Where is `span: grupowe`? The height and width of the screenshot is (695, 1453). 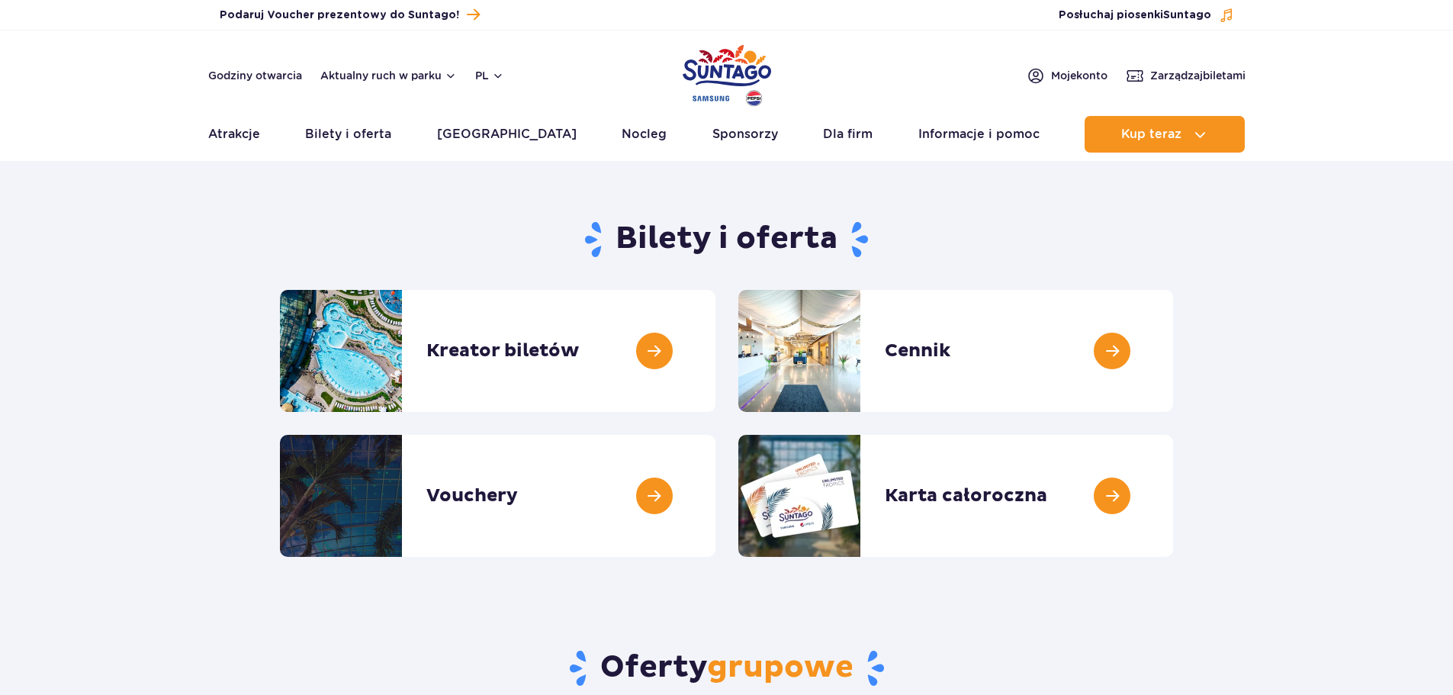 span: grupowe is located at coordinates (780, 667).